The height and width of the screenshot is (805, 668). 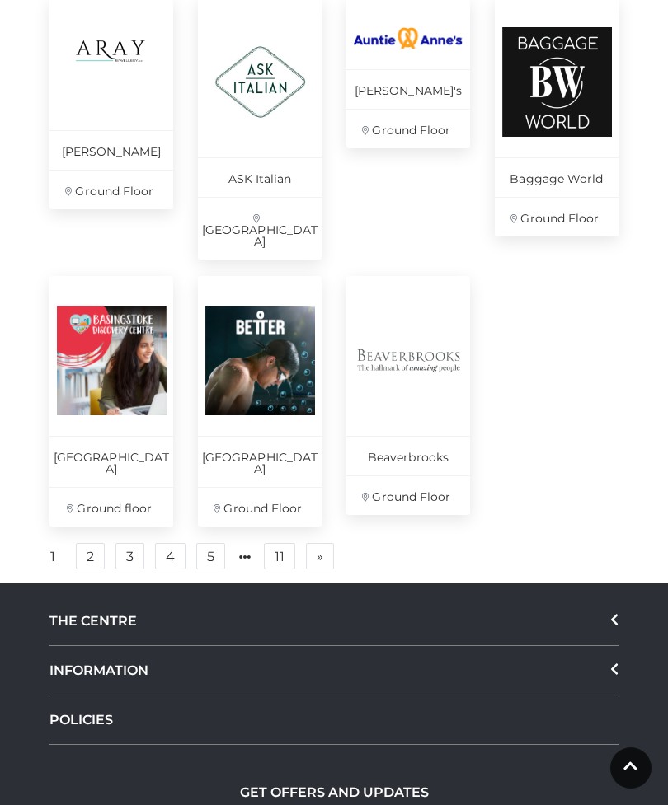 What do you see at coordinates (556, 177) in the screenshot?
I see `p: Baggage World` at bounding box center [556, 177].